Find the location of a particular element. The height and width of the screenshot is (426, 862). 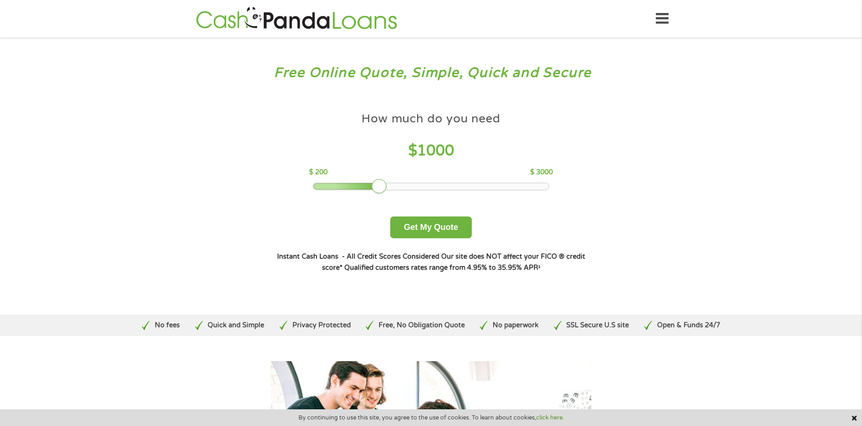

strong: Instant Cash Loans - All Credit Scores Considered is located at coordinates (358, 256).